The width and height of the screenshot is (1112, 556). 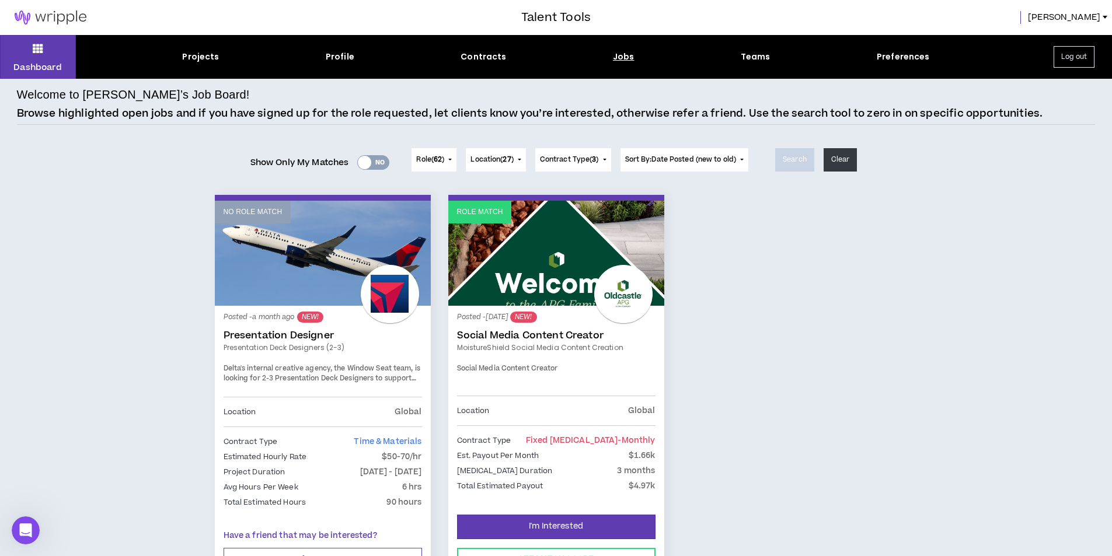 I want to click on a: Social Media Content Creator, so click(x=556, y=336).